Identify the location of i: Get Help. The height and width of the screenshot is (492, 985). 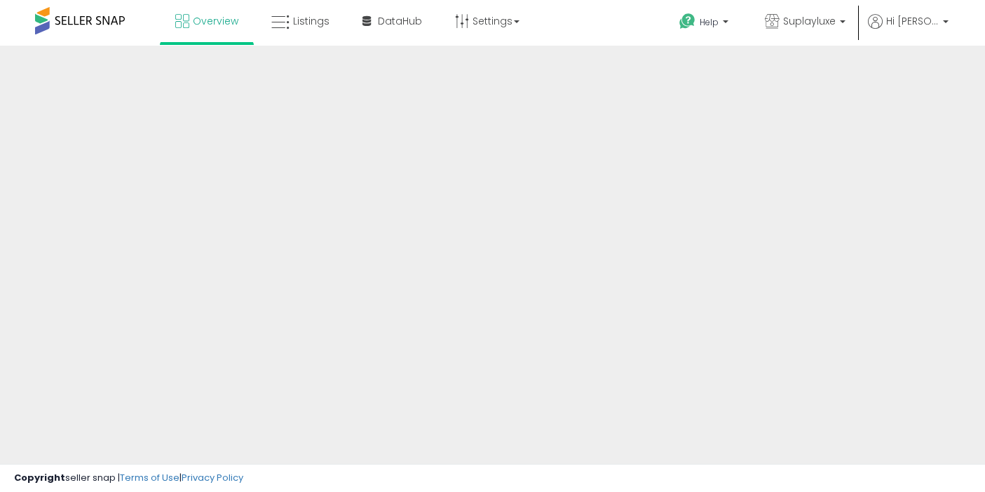
(687, 21).